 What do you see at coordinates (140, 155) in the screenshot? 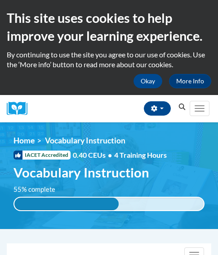
I see `span: 4 Training Hours` at bounding box center [140, 155].